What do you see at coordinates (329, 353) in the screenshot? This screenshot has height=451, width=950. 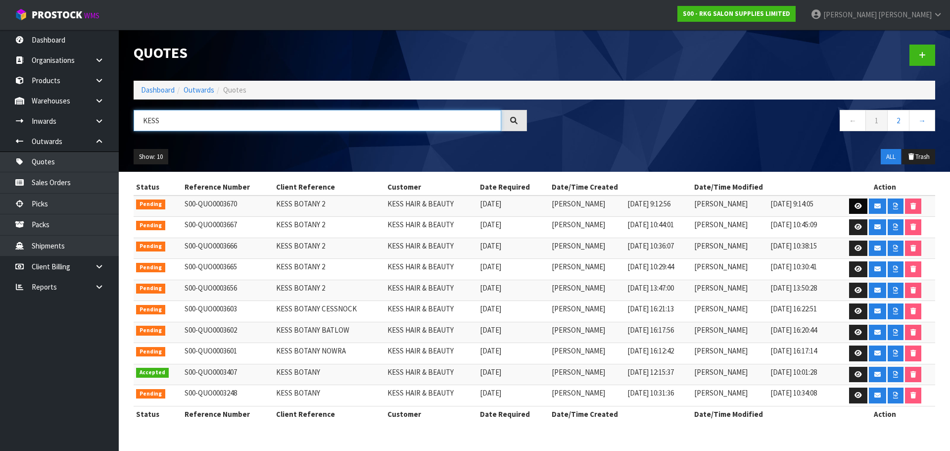 I see `td: KESS BOTANY NOWRA` at bounding box center [329, 353].